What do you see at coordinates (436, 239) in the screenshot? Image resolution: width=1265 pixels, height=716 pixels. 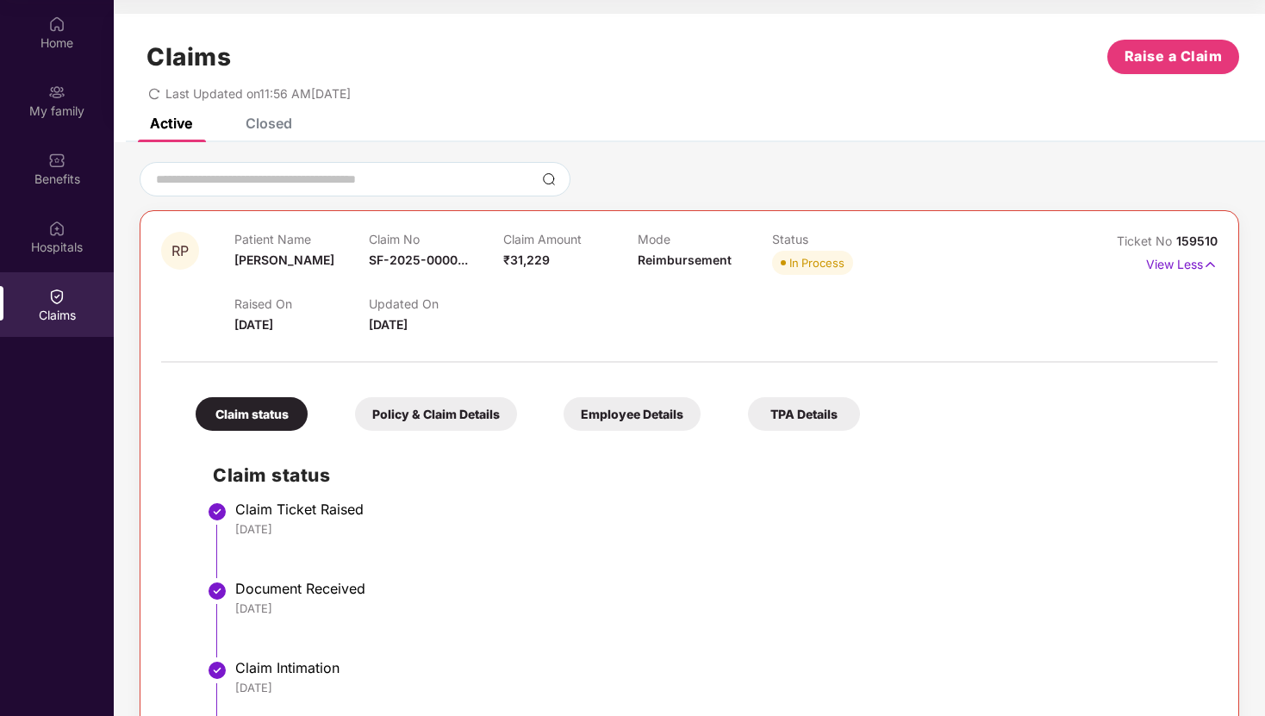 I see `p: Claim No` at bounding box center [436, 239].